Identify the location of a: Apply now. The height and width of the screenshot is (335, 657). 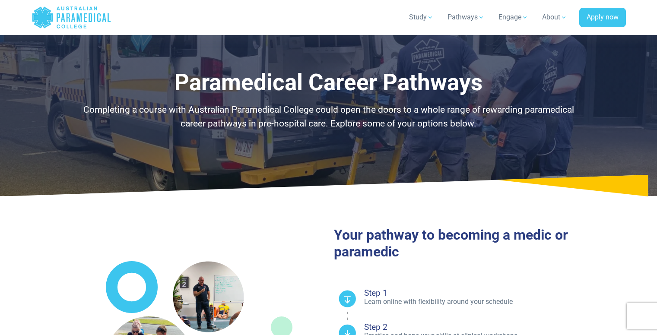
(603, 18).